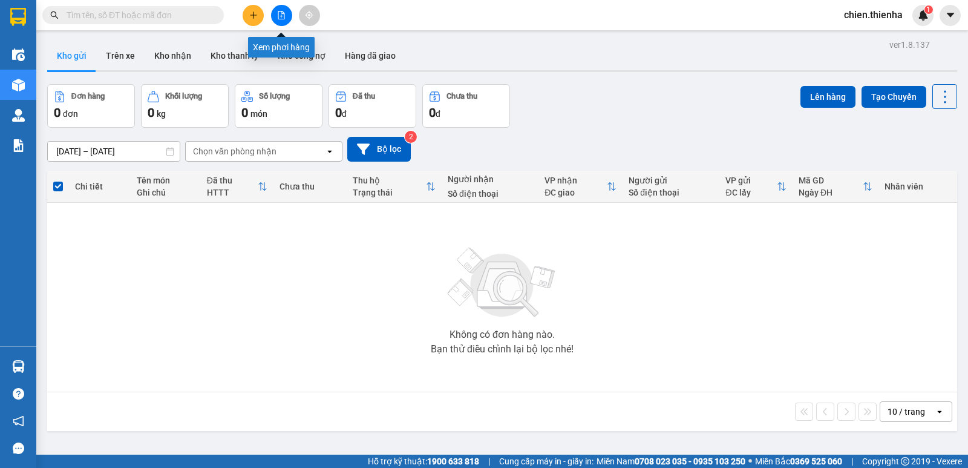  I want to click on button: Khối lượng0kg, so click(185, 106).